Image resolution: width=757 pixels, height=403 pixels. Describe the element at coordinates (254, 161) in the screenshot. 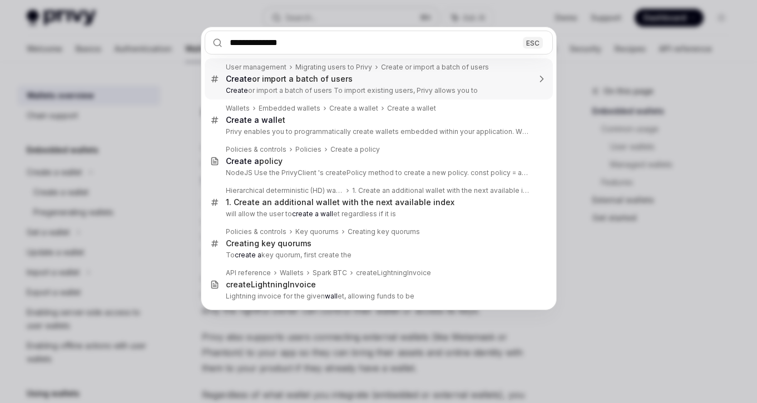

I see `div: policy` at that location.